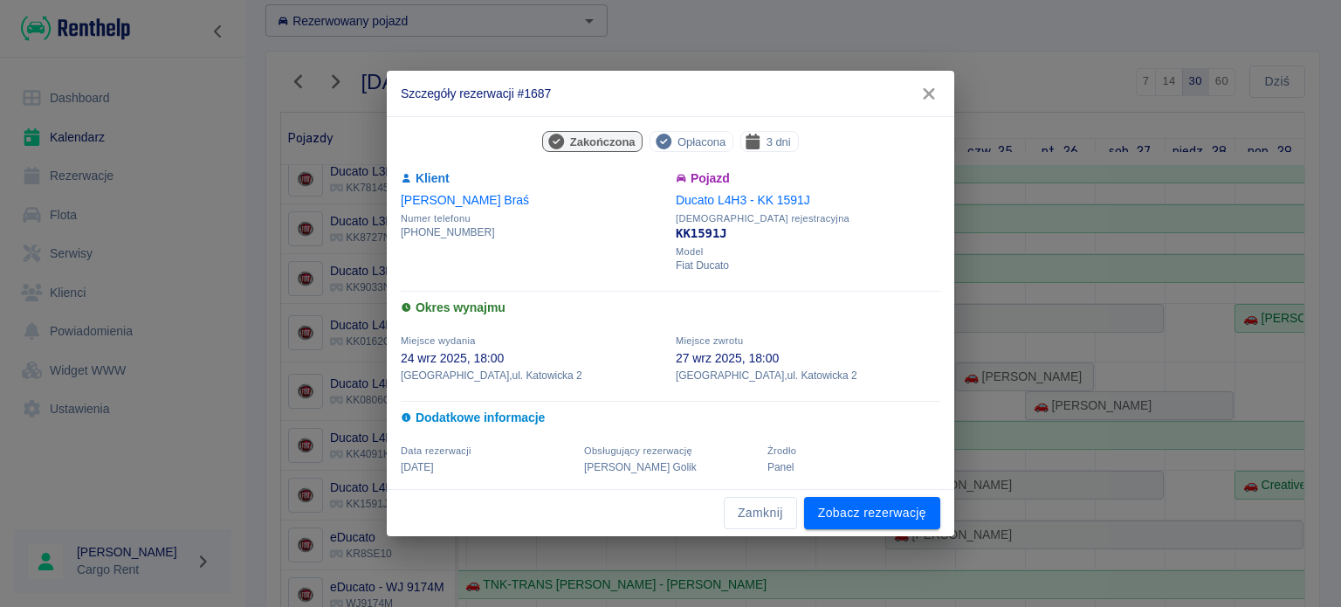 The width and height of the screenshot is (1341, 607). What do you see at coordinates (808, 266) in the screenshot?
I see `p: Fiat Ducato` at bounding box center [808, 266].